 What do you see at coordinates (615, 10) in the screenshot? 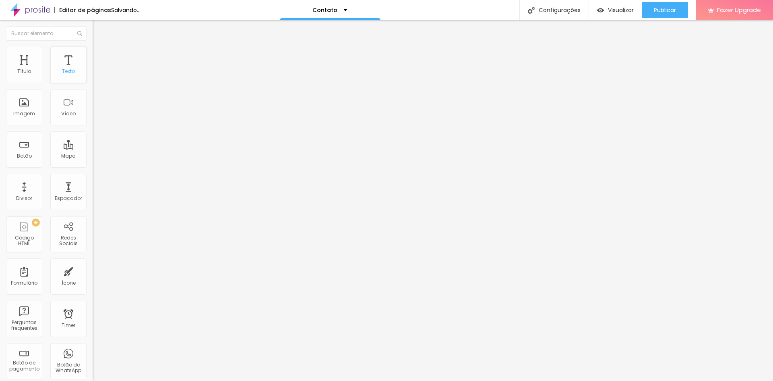
I see `button: Visualizar` at bounding box center [615, 10].